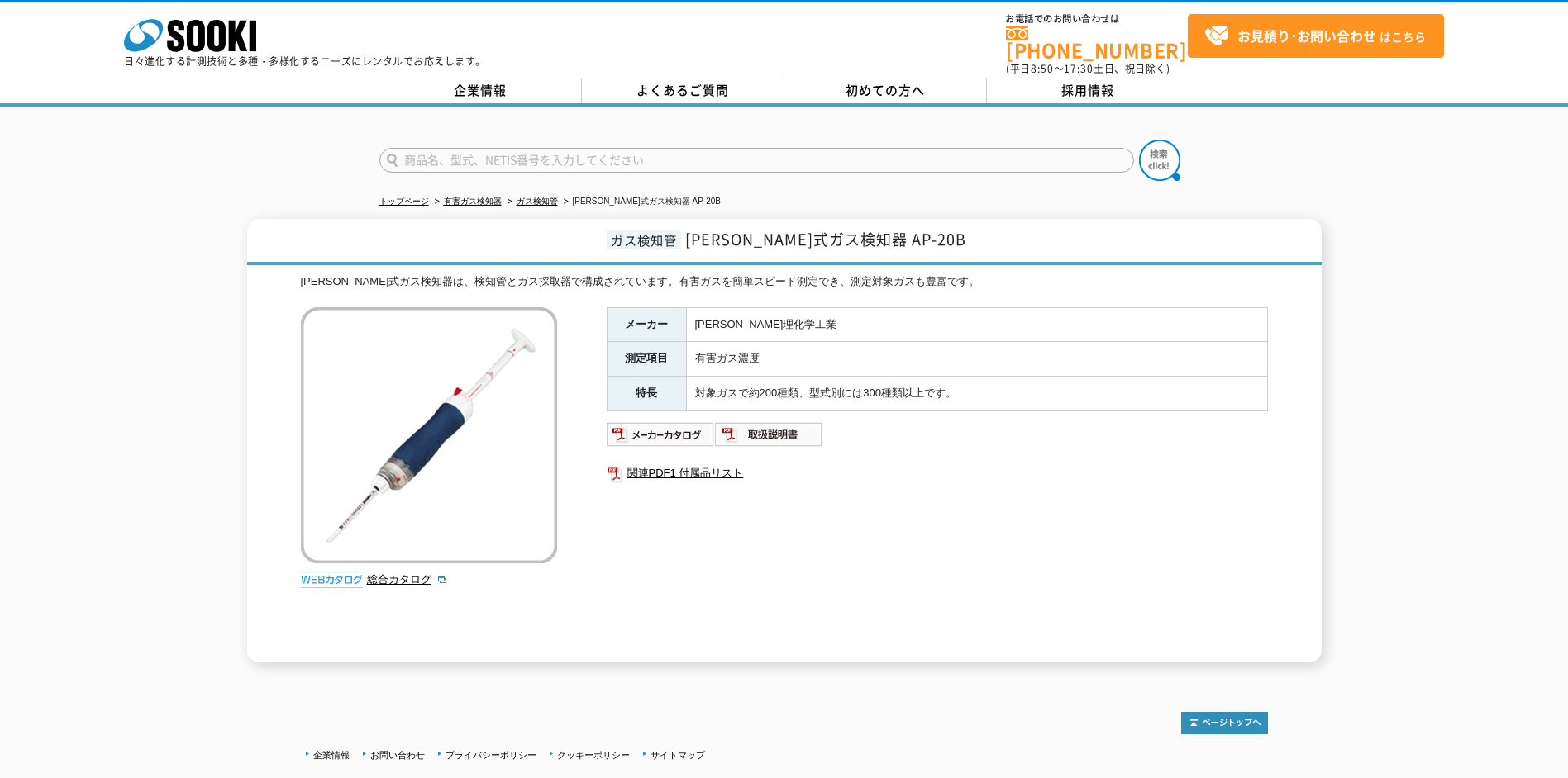 This screenshot has height=778, width=1568. Describe the element at coordinates (593, 755) in the screenshot. I see `a: クッキーポリシー` at that location.